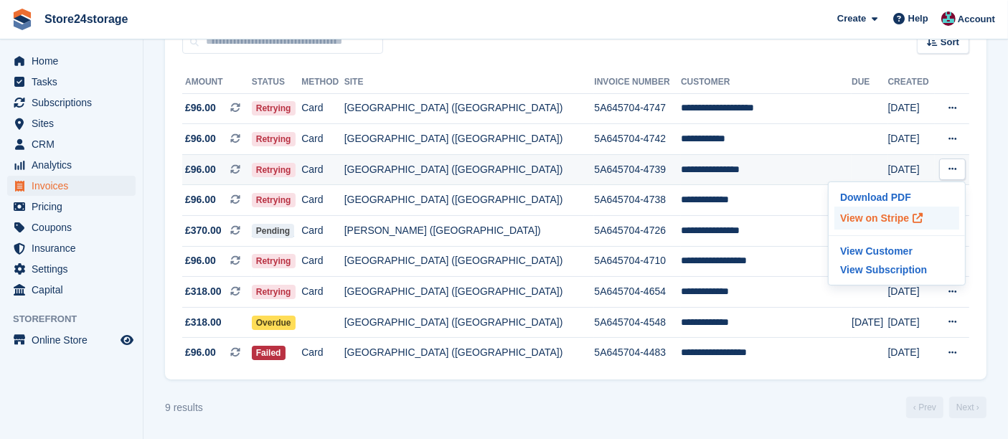  I want to click on a: Preview store, so click(127, 340).